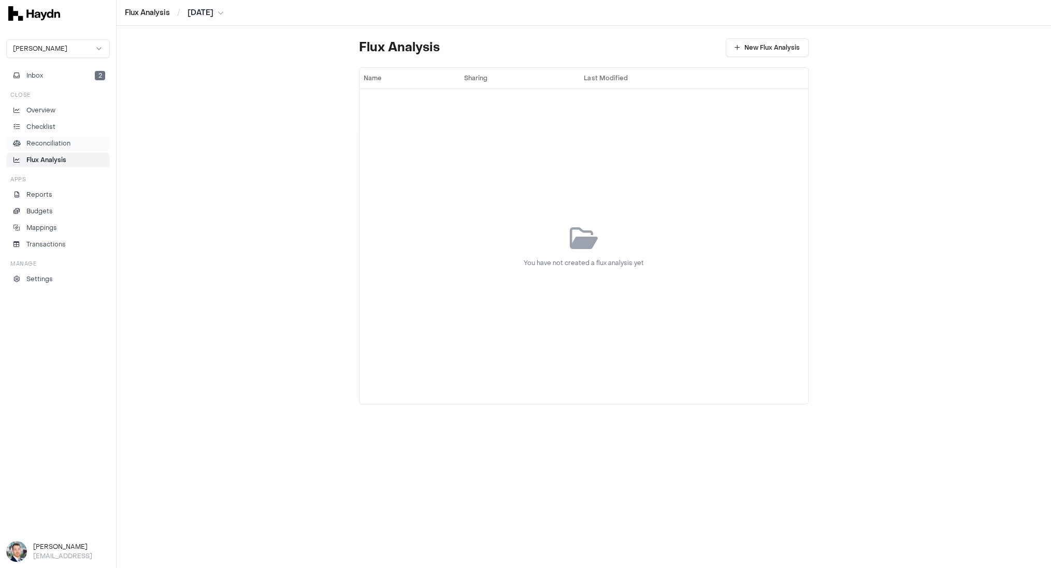 Image resolution: width=1051 pixels, height=568 pixels. What do you see at coordinates (41, 127) in the screenshot?
I see `p: Checklist` at bounding box center [41, 127].